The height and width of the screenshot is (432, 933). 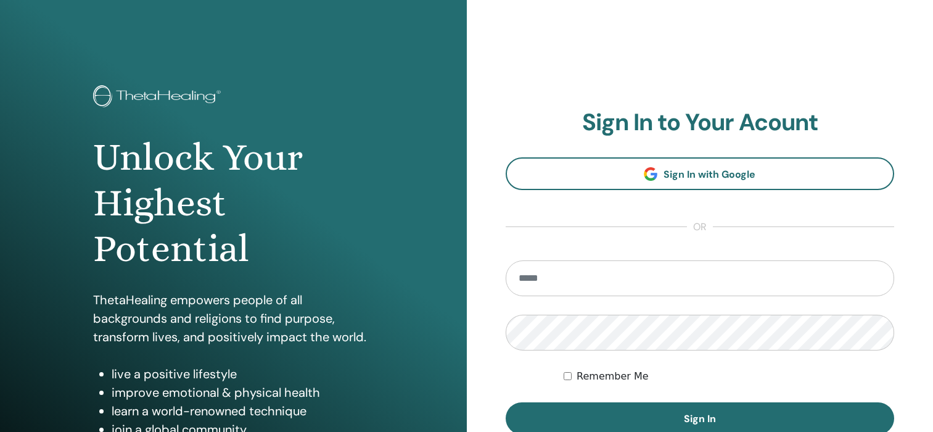 What do you see at coordinates (242, 392) in the screenshot?
I see `li: improve emotional & physical health` at bounding box center [242, 392].